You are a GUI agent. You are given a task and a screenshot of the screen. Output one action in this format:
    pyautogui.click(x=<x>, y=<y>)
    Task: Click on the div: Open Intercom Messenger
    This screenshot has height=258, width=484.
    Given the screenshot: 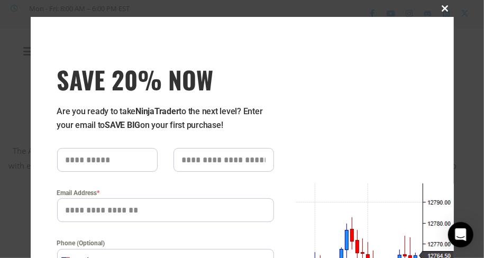 What is the action you would take?
    pyautogui.click(x=461, y=235)
    